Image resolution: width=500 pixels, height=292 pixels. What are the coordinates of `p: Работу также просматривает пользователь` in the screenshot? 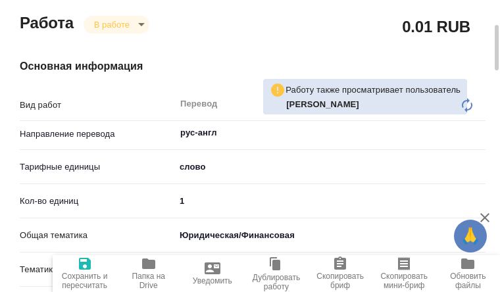 It's located at (373, 90).